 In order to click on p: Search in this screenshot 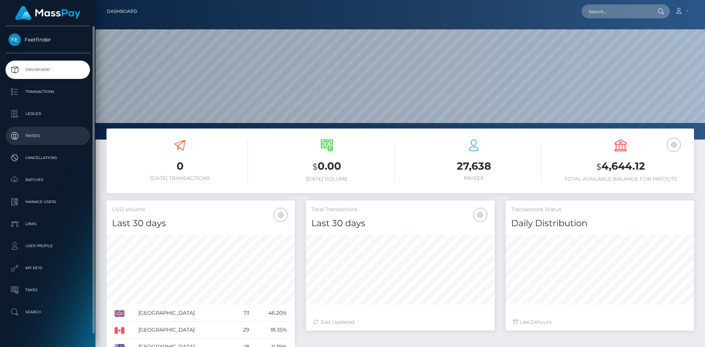, I will do `click(48, 312)`.